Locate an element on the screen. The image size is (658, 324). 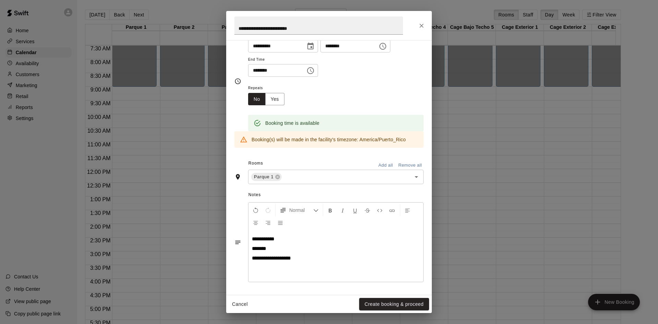
button: Open is located at coordinates (416, 177).